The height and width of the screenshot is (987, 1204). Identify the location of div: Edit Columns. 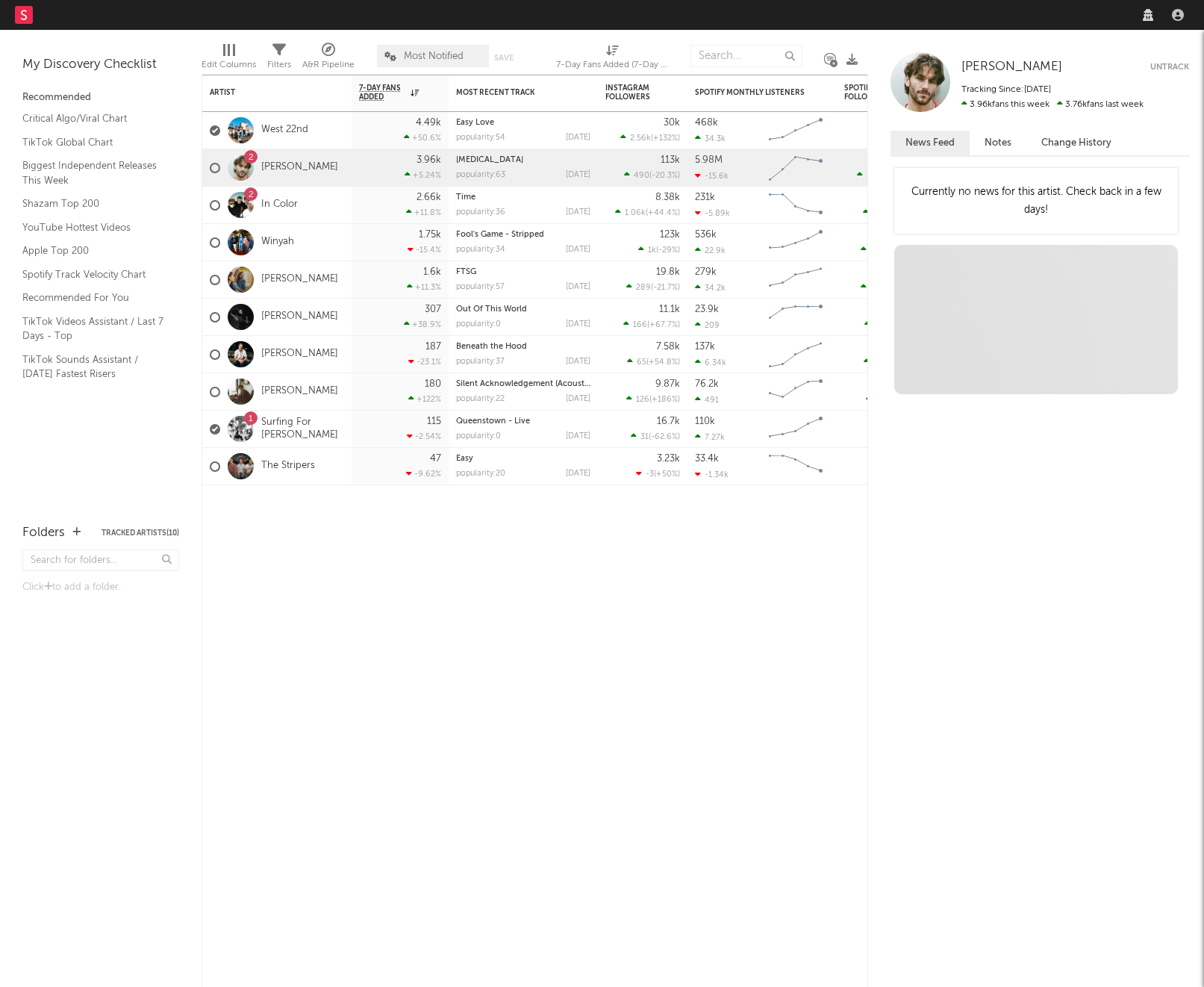
(228, 65).